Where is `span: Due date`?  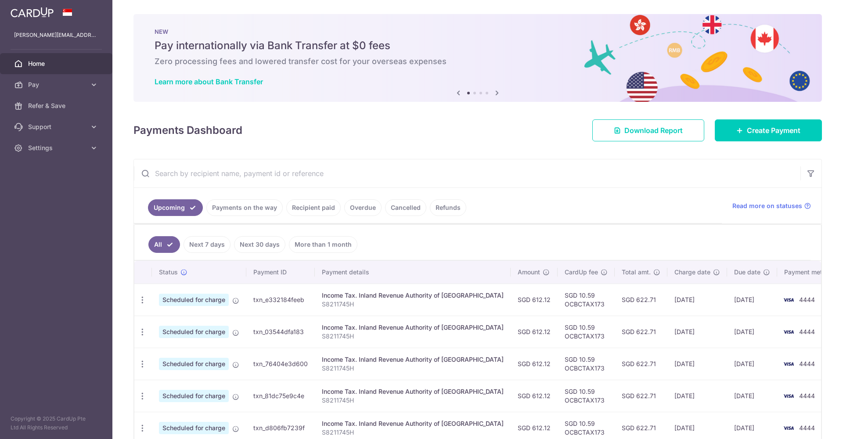 span: Due date is located at coordinates (748, 272).